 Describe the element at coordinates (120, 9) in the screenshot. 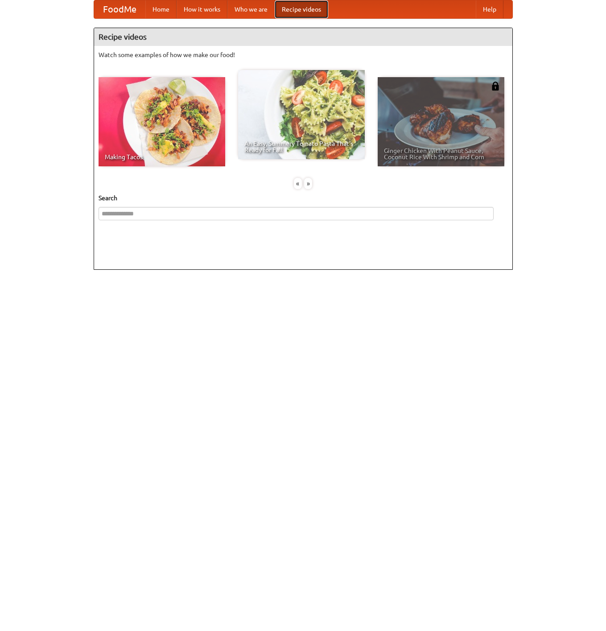

I see `a: FoodMe` at that location.